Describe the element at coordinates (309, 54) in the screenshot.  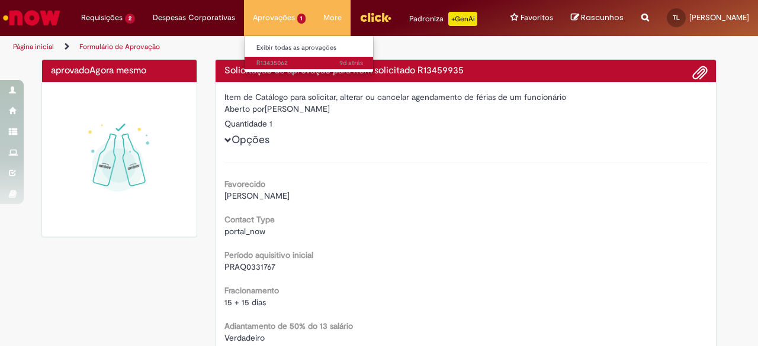
I see `ul: Aprovações` at that location.